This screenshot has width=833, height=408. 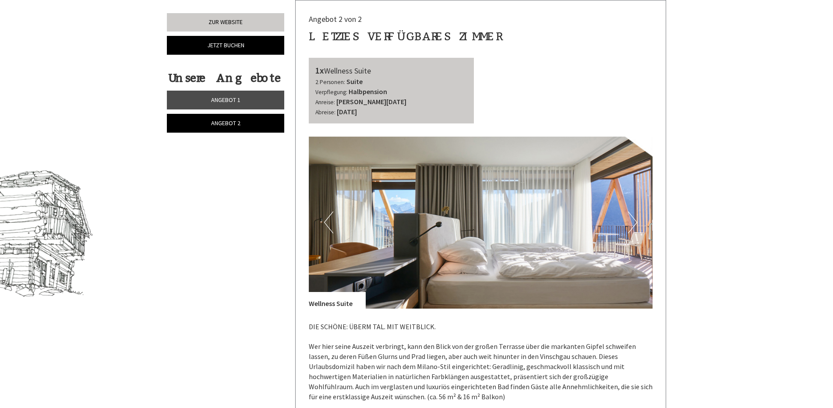 What do you see at coordinates (481, 362) in the screenshot?
I see `p: DIE SCHÖNE: ÜBERM TAL. MIT WEITBLICK. Wer hier seine Auszeit verbringt, kann den Blick von der gr...` at bounding box center [481, 362].